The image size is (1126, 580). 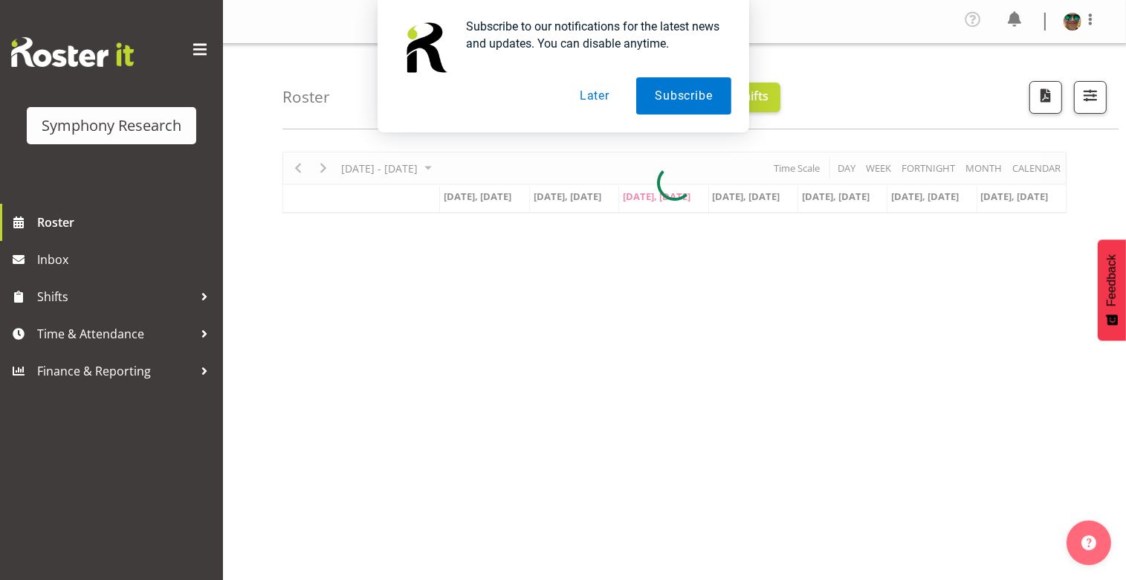 What do you see at coordinates (115, 334) in the screenshot?
I see `span: Time & Attendance` at bounding box center [115, 334].